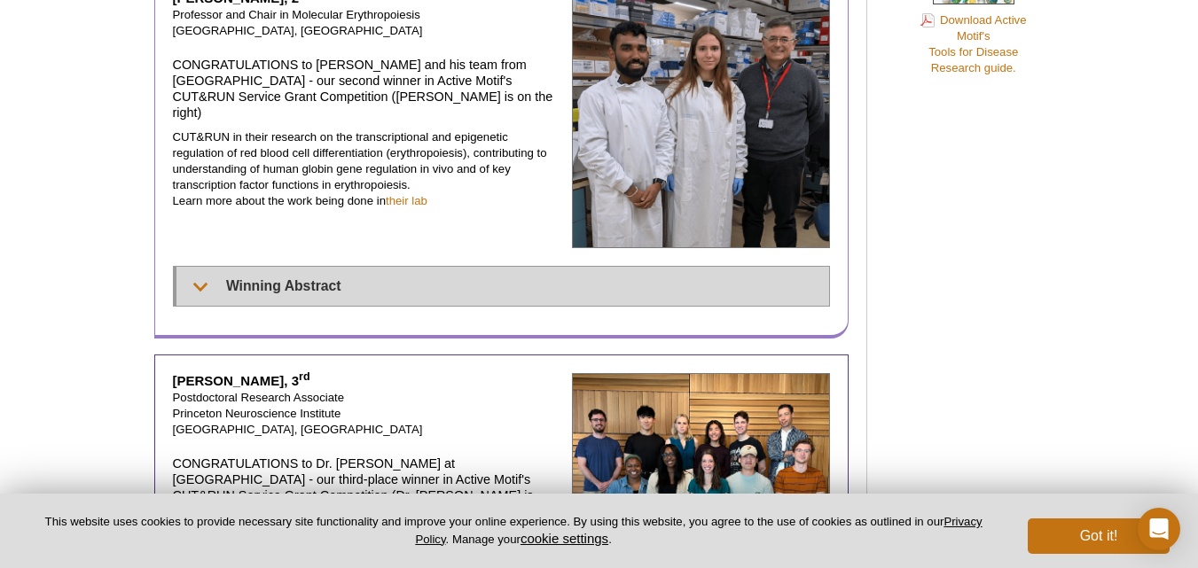 This screenshot has width=1198, height=568. I want to click on p: This website uses cookies to provide necessary site functionality and improve your online experie..., so click(513, 531).